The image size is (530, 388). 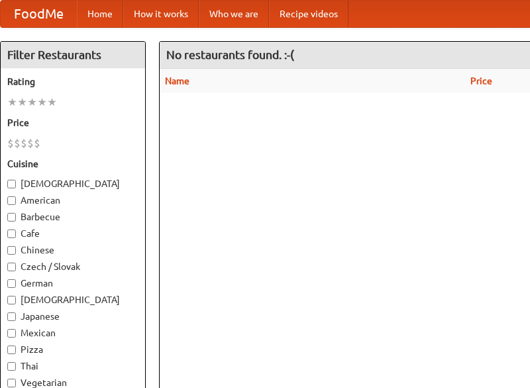 I want to click on h4: Filter Restaurants, so click(x=73, y=55).